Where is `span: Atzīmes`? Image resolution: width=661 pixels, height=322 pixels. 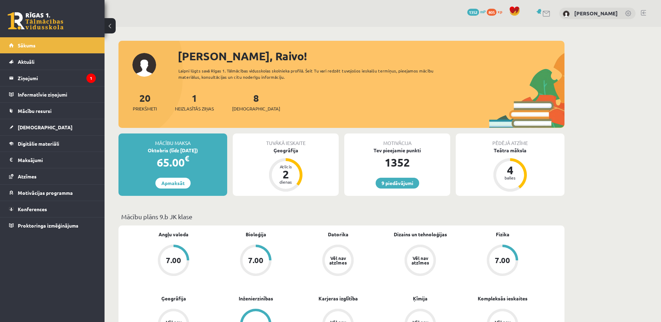 span: Atzīmes is located at coordinates (27, 176).